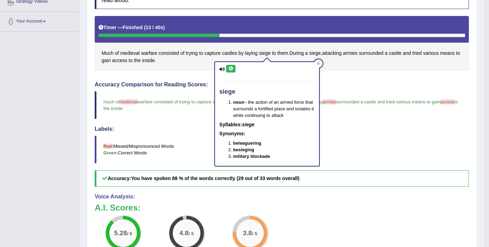 The image size is (489, 247). Describe the element at coordinates (267, 92) in the screenshot. I see `h4: siege` at that location.